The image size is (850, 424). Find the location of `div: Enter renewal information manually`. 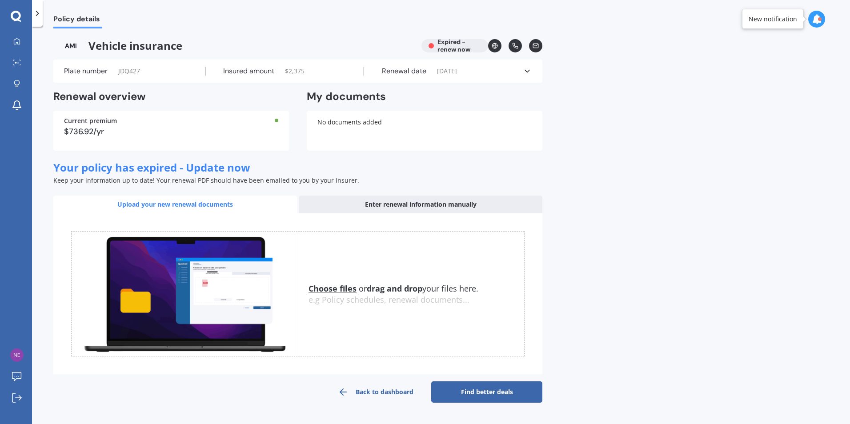

div: Enter renewal information manually is located at coordinates (421, 205).